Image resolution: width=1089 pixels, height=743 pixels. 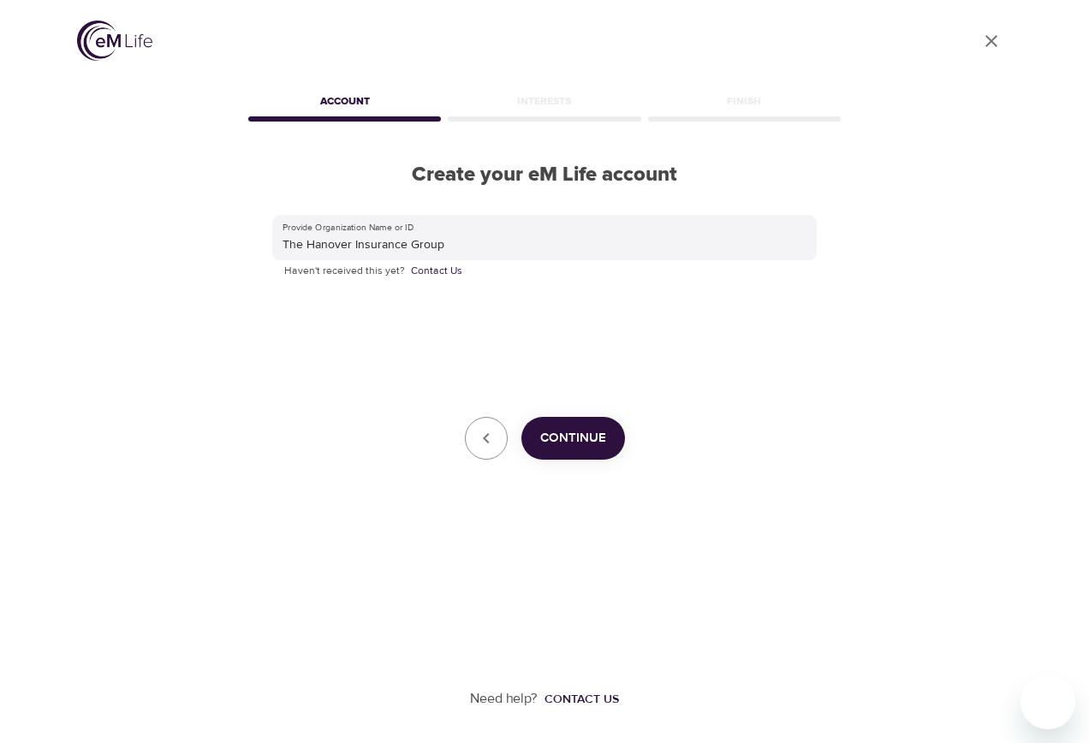 I want to click on a: close, so click(x=991, y=41).